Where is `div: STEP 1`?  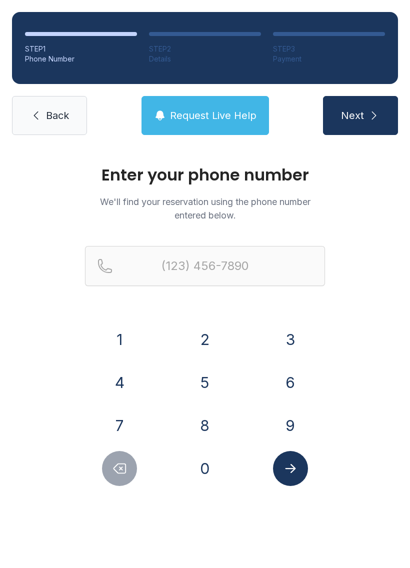
div: STEP 1 is located at coordinates (81, 49).